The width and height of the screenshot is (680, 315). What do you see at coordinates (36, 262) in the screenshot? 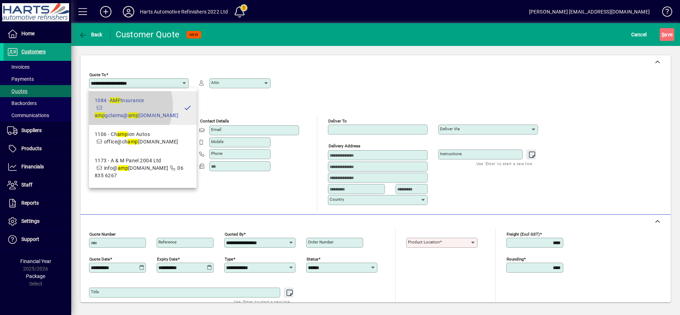
I see `span: Financial Year` at bounding box center [36, 262].